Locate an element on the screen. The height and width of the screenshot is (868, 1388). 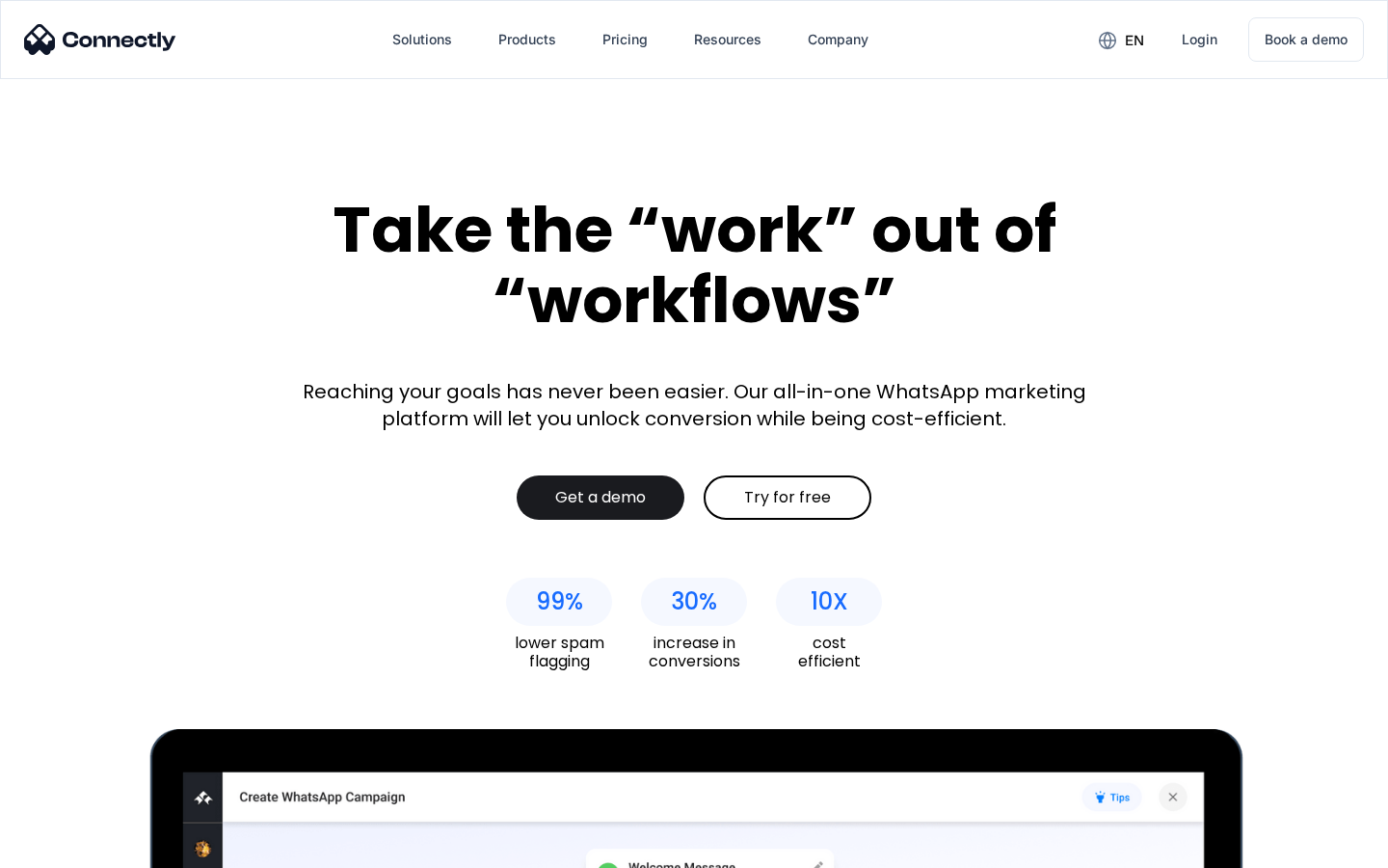
div: Try for free is located at coordinates (788, 497).